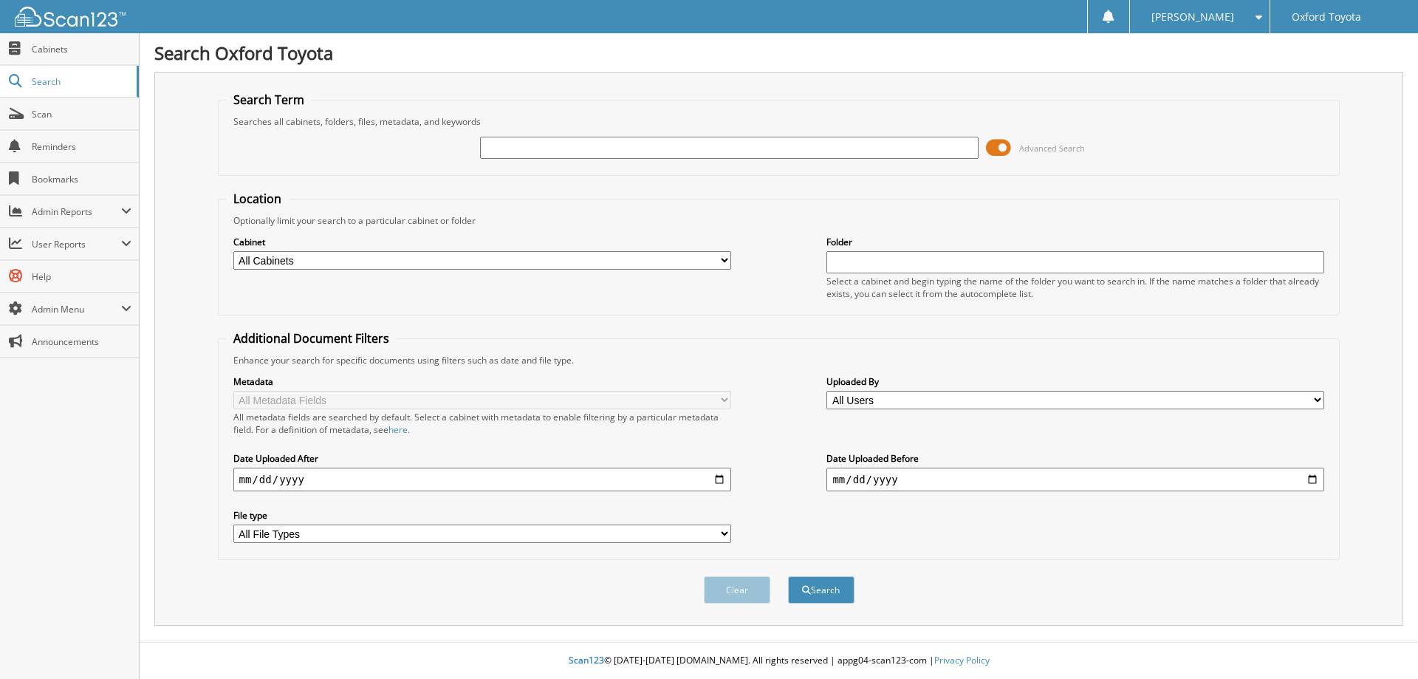 The image size is (1418, 679). Describe the element at coordinates (81, 49) in the screenshot. I see `span: Cabinets` at that location.